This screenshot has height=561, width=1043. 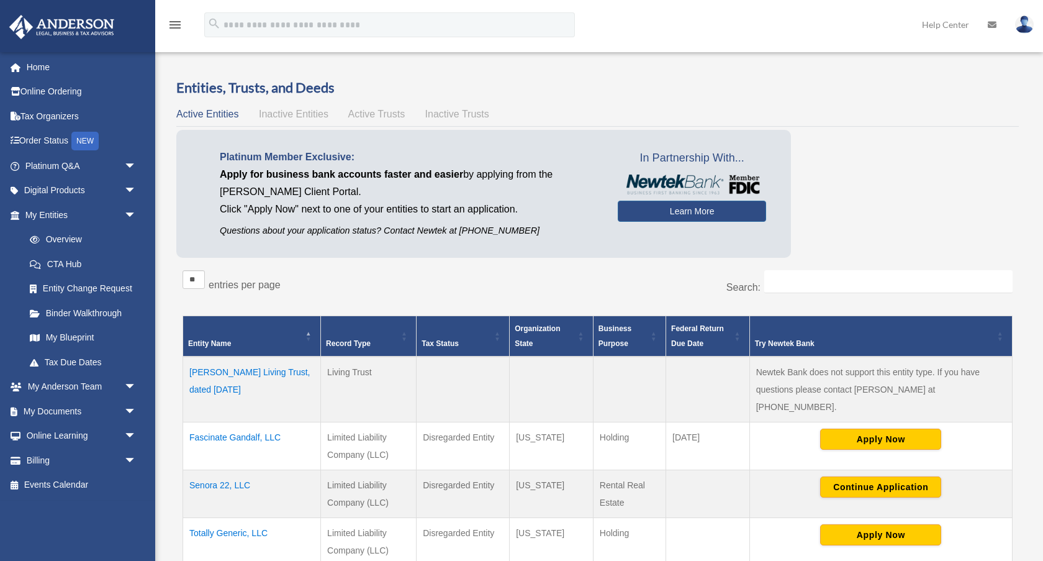 What do you see at coordinates (551, 337) in the screenshot?
I see `th: Organization State: Activate to sort` at bounding box center [551, 337].